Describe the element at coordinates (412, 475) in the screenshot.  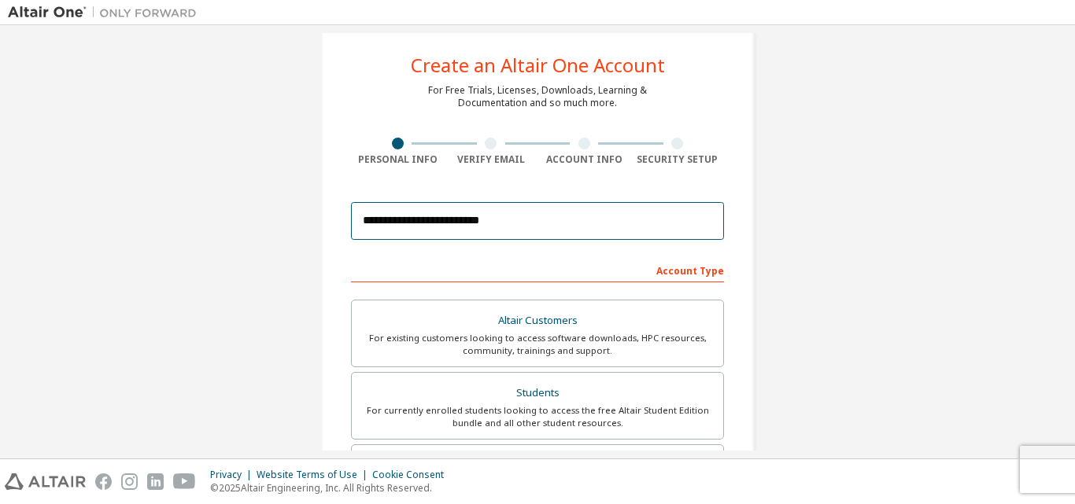
I see `div: Cookie Consent` at that location.